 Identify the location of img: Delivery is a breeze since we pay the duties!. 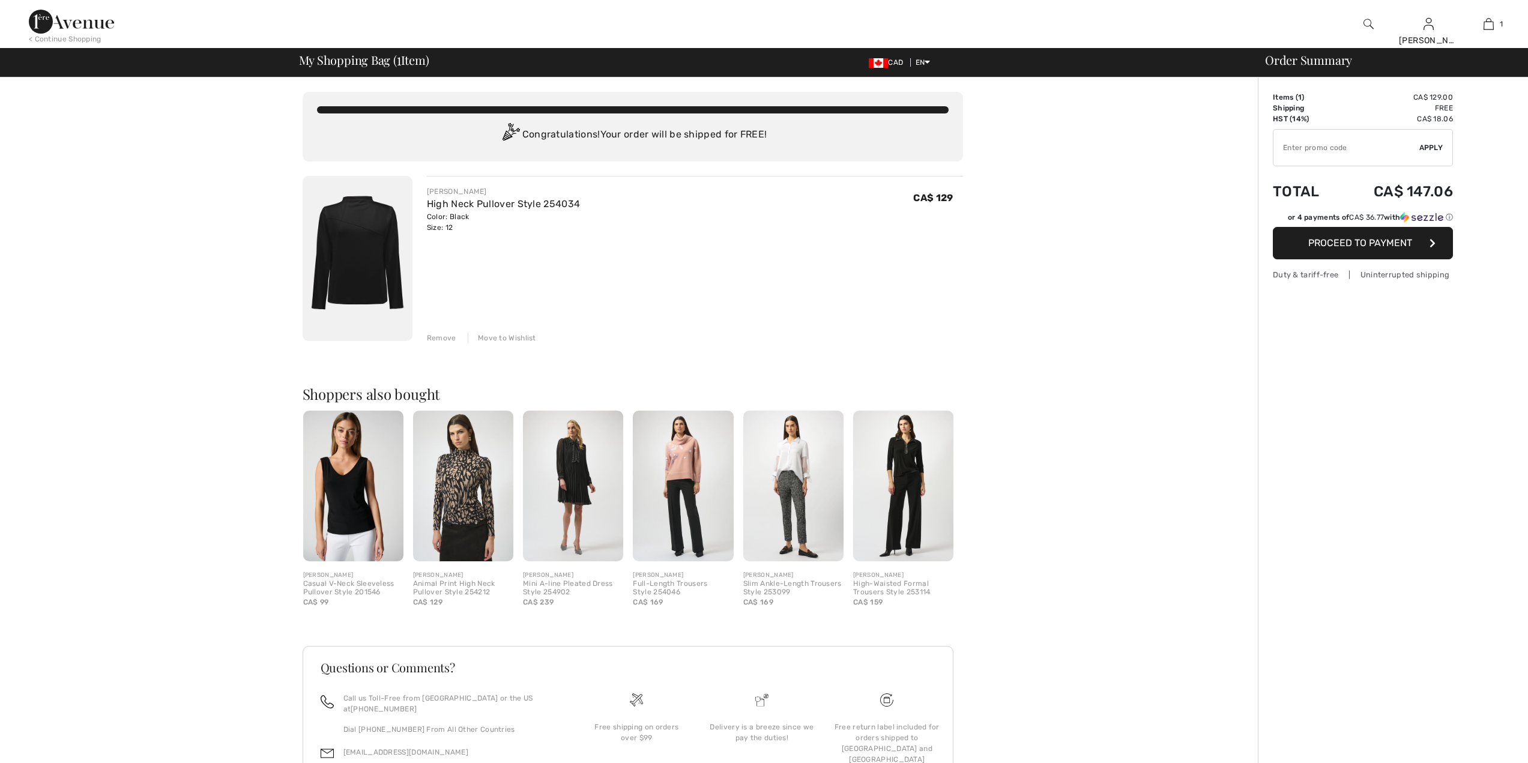
(762, 700).